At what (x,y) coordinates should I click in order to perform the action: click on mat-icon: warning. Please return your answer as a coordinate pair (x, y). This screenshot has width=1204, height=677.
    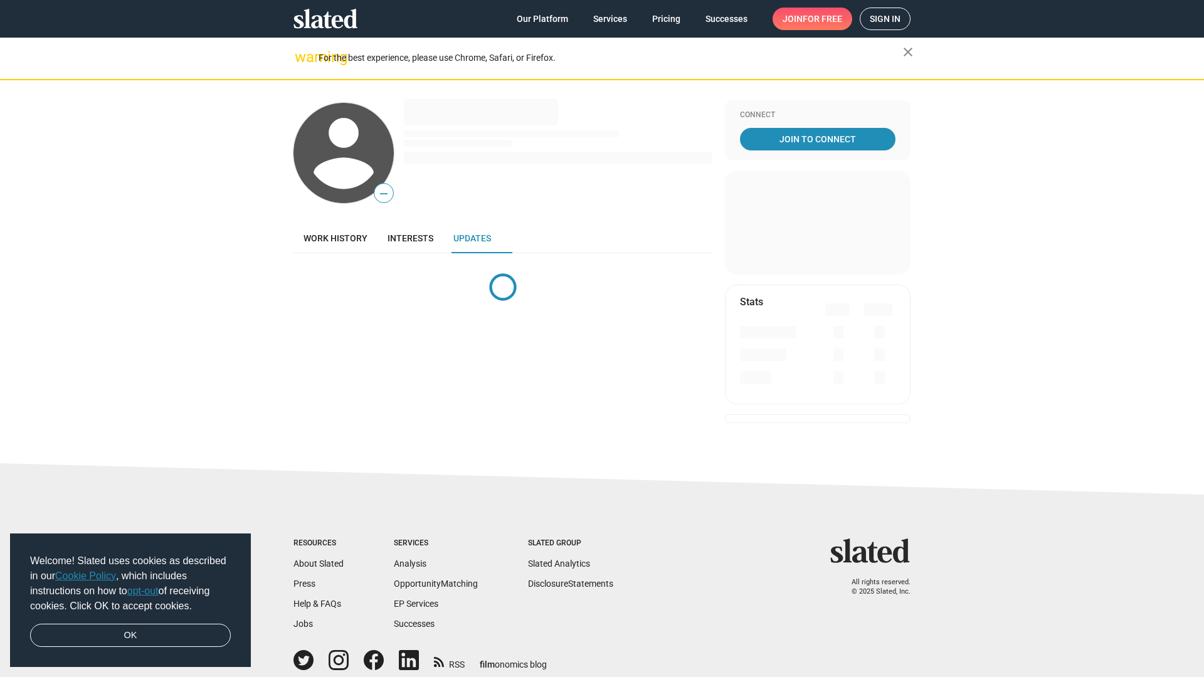
    Looking at the image, I should click on (302, 57).